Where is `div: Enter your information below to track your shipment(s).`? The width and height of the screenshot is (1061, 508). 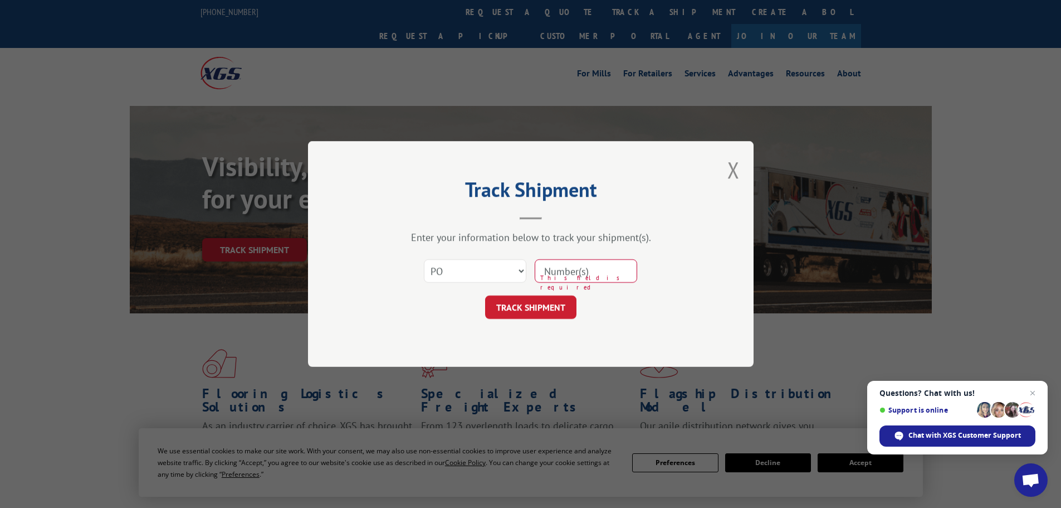 div: Enter your information below to track your shipment(s). is located at coordinates (531, 237).